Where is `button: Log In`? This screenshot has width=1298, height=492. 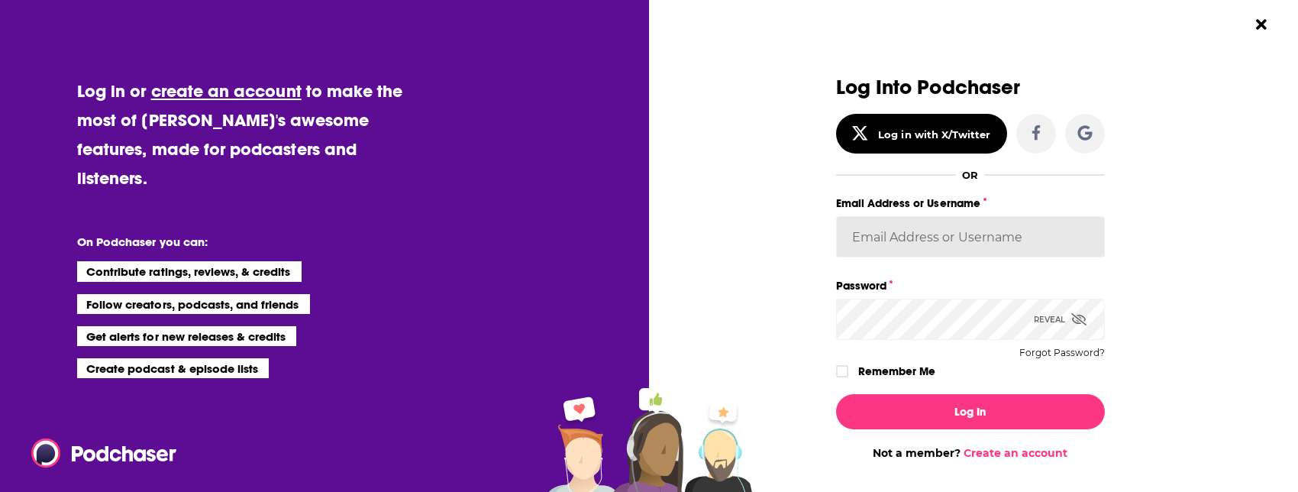
button: Log In is located at coordinates (971, 412).